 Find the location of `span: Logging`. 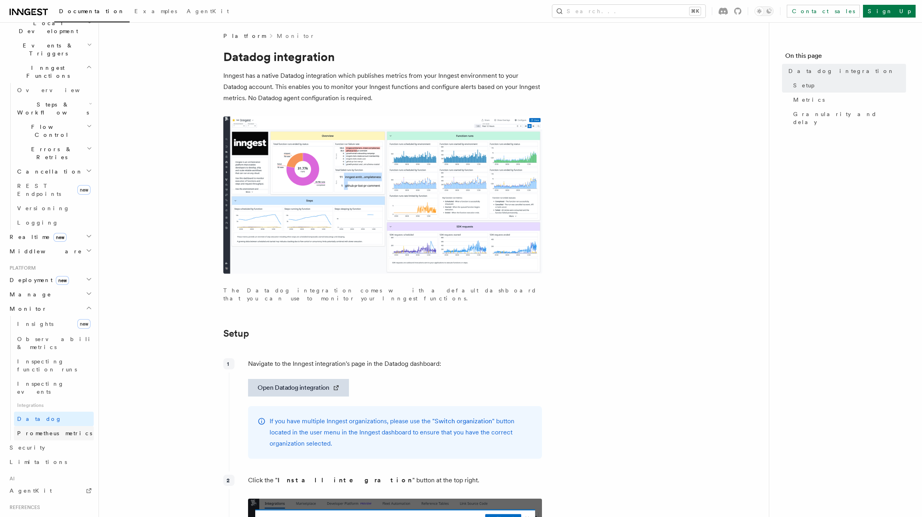

span: Logging is located at coordinates (38, 223).